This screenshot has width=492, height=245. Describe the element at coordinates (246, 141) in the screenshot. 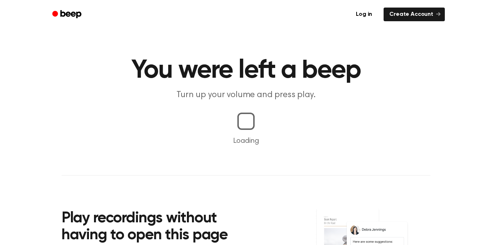

I see `p: Loading` at that location.